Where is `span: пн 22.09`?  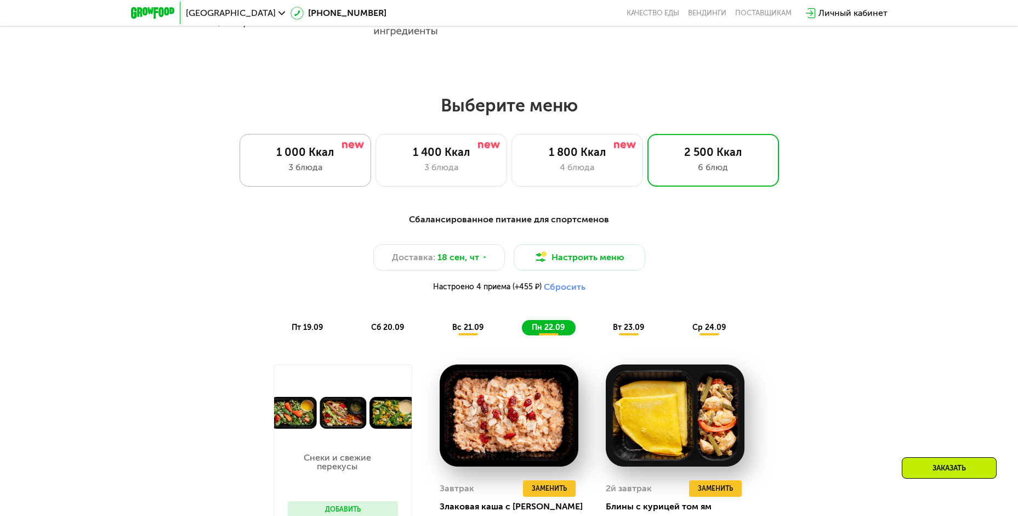
span: пн 22.09 is located at coordinates (548, 327).